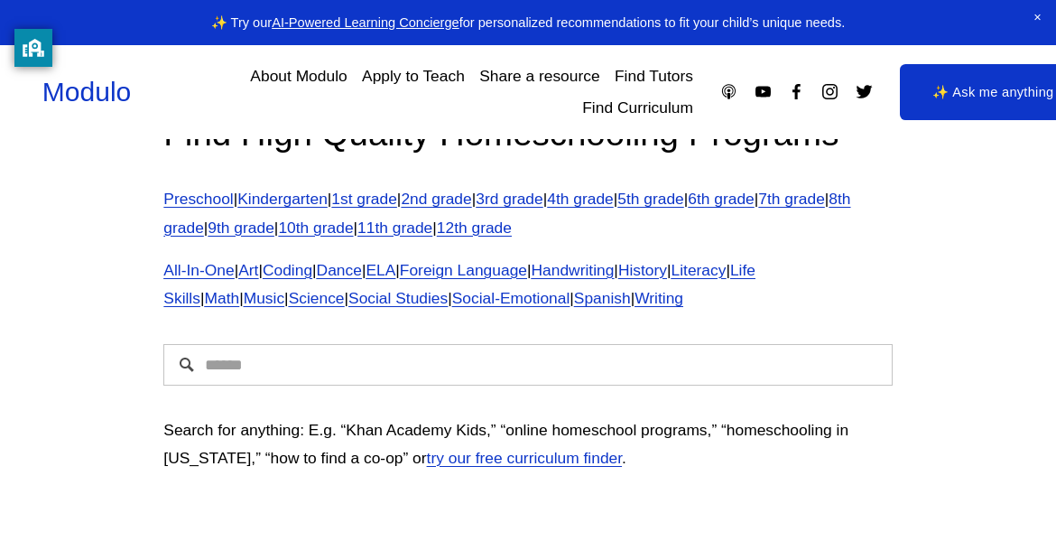  Describe the element at coordinates (221, 298) in the screenshot. I see `span: Math` at that location.